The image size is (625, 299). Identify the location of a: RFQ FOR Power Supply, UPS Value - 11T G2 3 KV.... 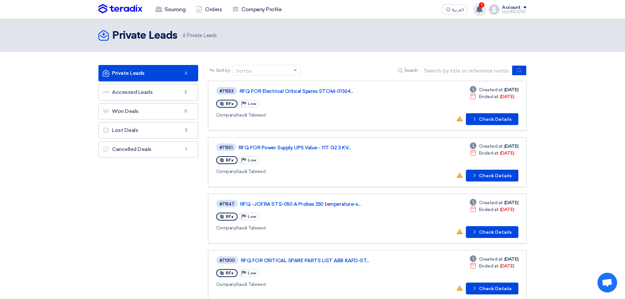
(321, 148).